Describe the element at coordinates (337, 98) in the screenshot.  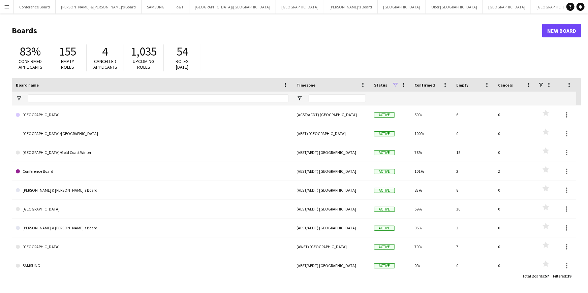
I see `input: Timezone Filter Input` at that location.